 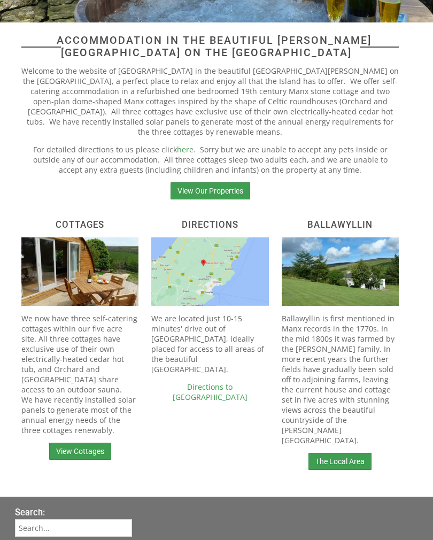 What do you see at coordinates (210, 191) in the screenshot?
I see `a: View Our Properties` at bounding box center [210, 191].